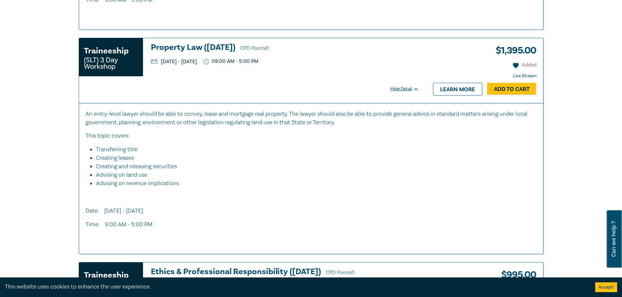 The height and width of the screenshot is (297, 622). What do you see at coordinates (231, 61) in the screenshot?
I see `p: 09:00 AM - 5:00 PM` at bounding box center [231, 61].